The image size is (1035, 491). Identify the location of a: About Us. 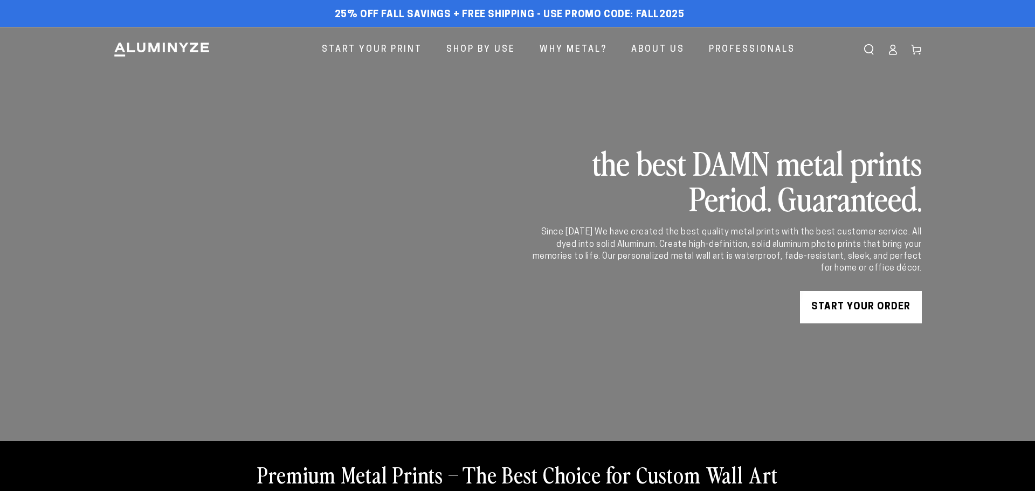
(658, 50).